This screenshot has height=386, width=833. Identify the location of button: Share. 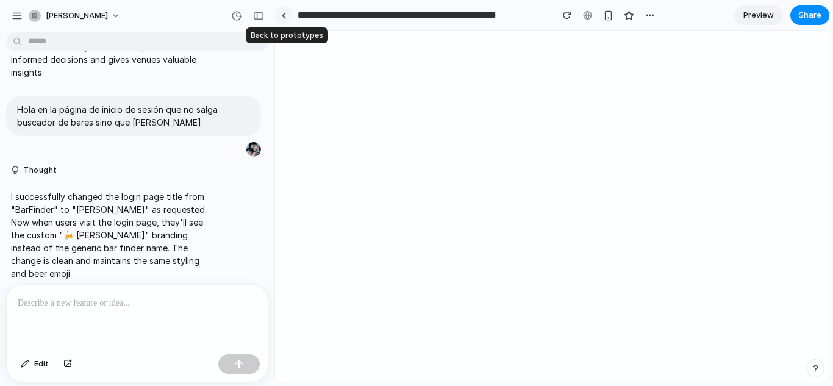
(809, 15).